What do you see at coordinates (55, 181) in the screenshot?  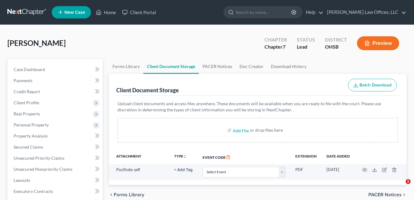 I see `a: Lawsuits` at bounding box center [55, 181].